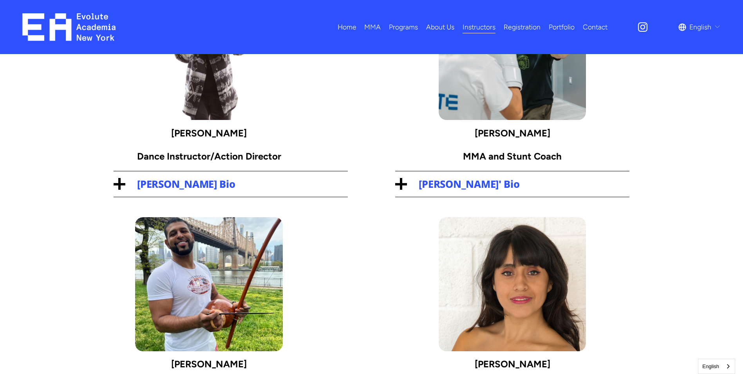  Describe the element at coordinates (440, 27) in the screenshot. I see `a: About Us` at that location.